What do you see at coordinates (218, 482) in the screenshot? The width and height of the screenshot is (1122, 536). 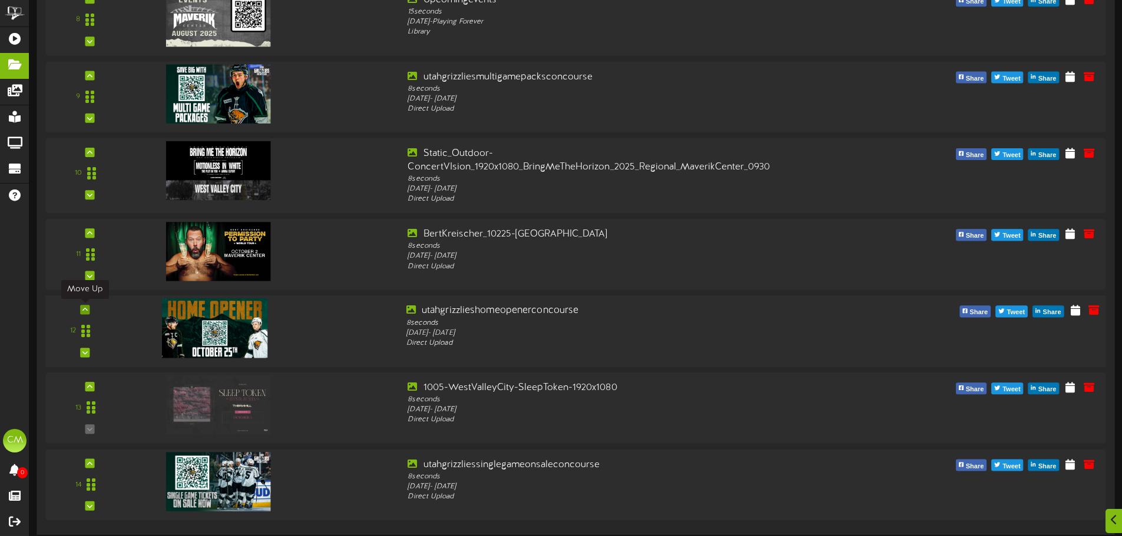 I see `img: d67d1037-7ee1-4580-ab24-6ed36b8a07a1.jpg` at bounding box center [218, 482].